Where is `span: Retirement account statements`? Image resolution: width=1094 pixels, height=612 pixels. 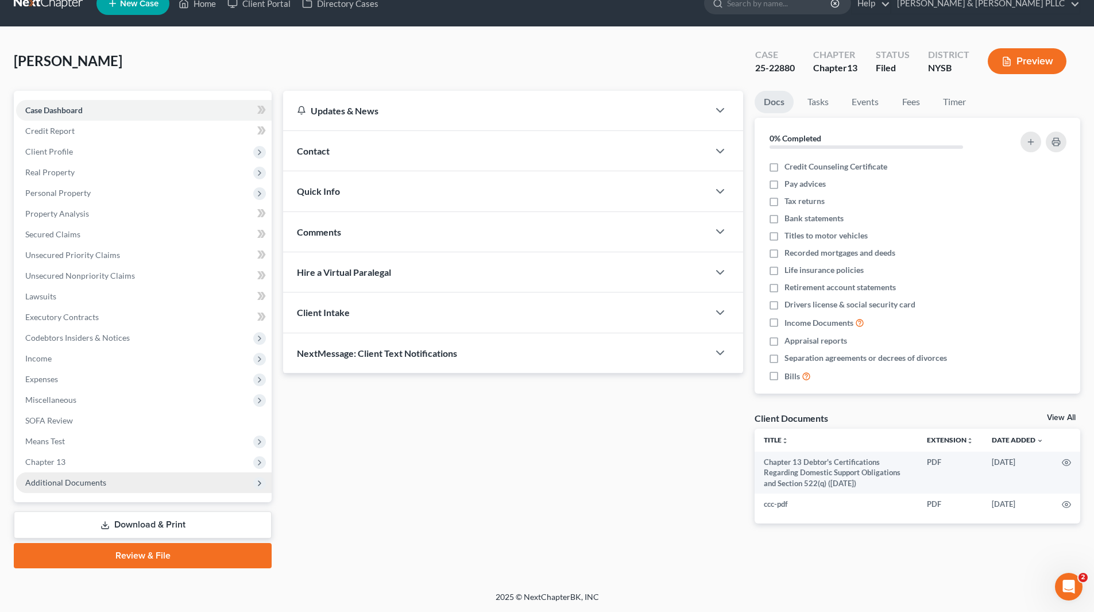
span: Retirement account statements is located at coordinates (840, 287).